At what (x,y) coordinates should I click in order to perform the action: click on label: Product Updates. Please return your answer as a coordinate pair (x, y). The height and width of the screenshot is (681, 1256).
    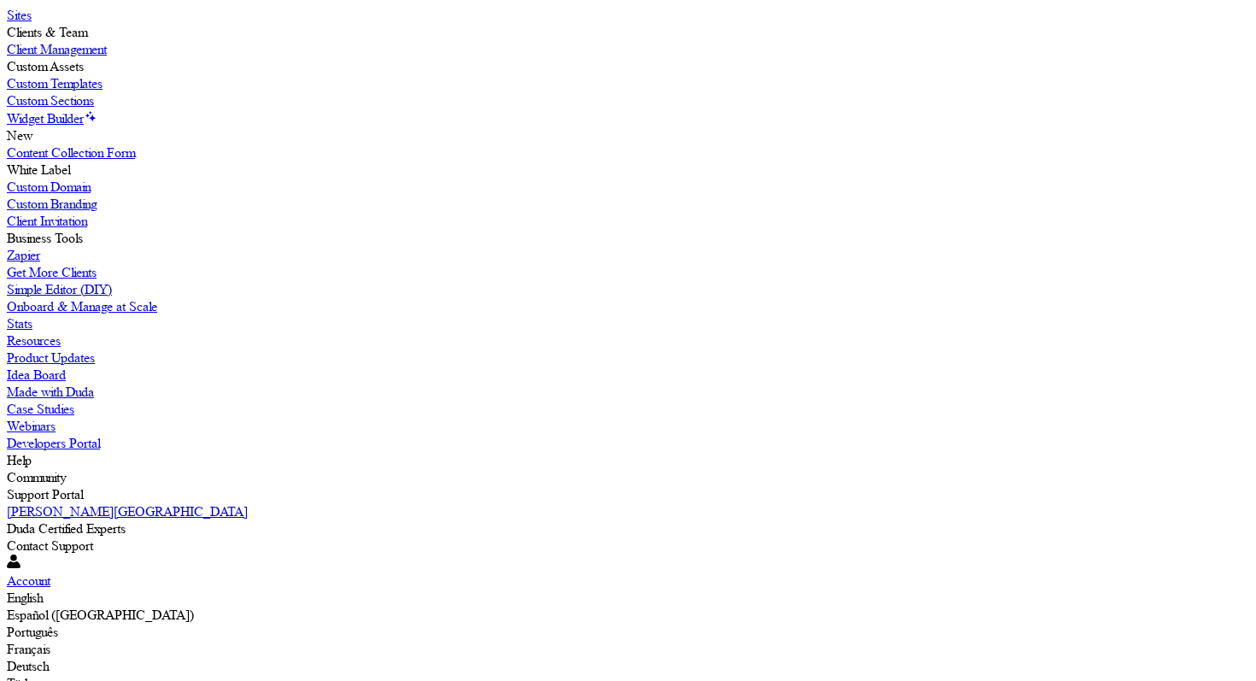
    Looking at the image, I should click on (50, 357).